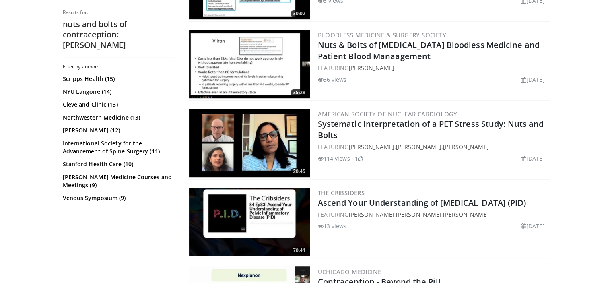  What do you see at coordinates (334, 158) in the screenshot?
I see `li: 114 views` at bounding box center [334, 158].